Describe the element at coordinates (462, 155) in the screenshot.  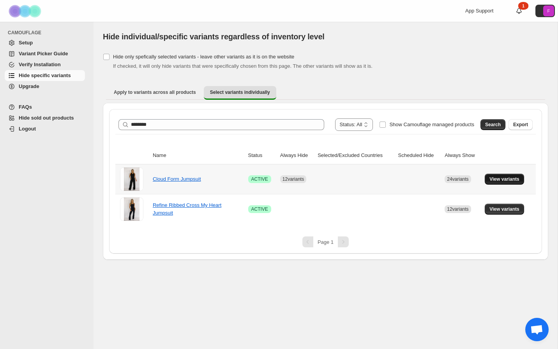
I see `th: Always Show` at that location.